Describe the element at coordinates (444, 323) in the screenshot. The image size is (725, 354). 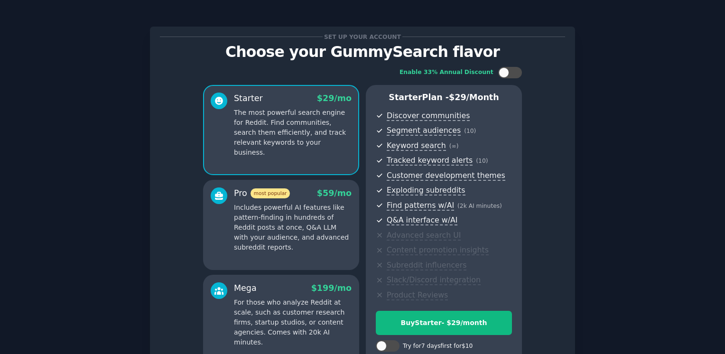
I see `div: Buy Starter - $ 29 /month` at that location.